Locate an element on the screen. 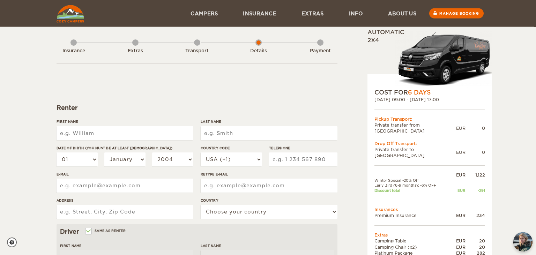 This screenshot has height=255, width=536. div: Details is located at coordinates (258, 51).